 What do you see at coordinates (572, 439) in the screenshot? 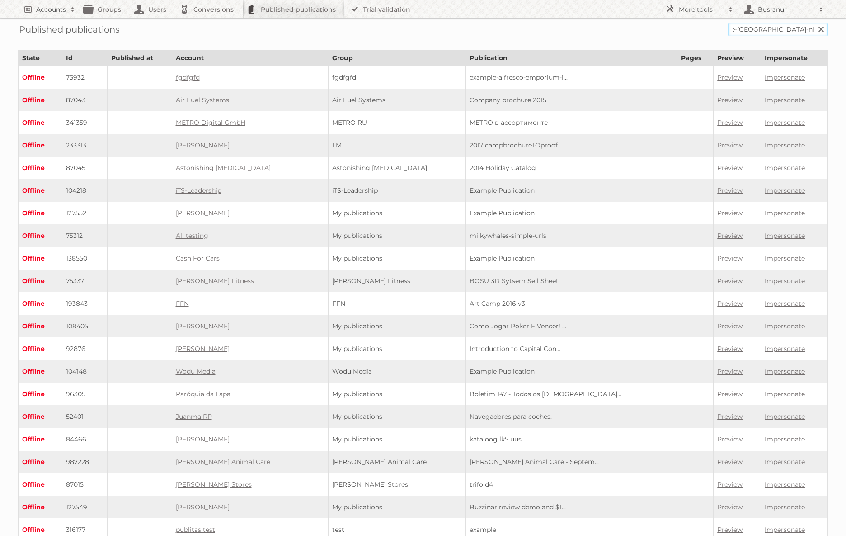
I see `td: kataloog lk5 uus` at bounding box center [572, 439].